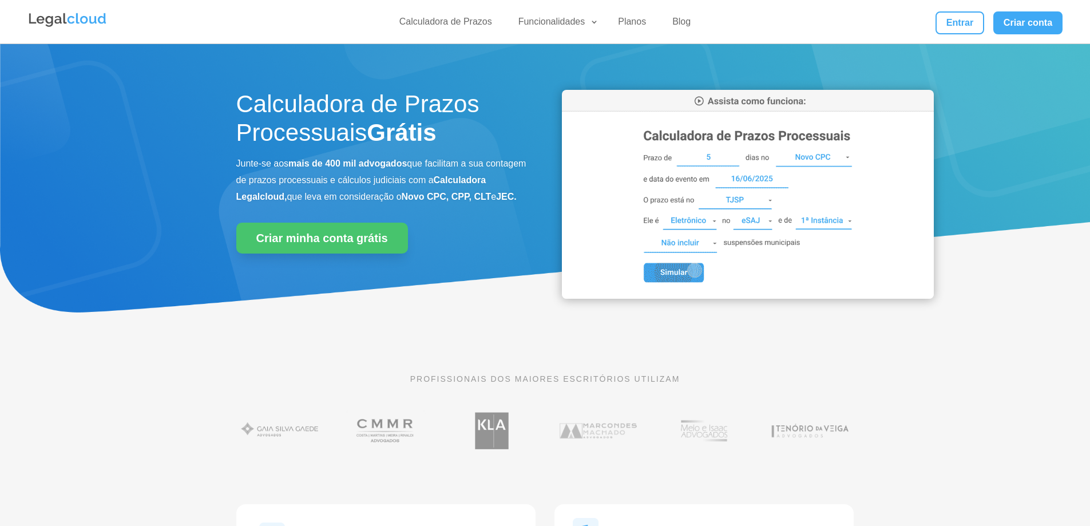  I want to click on img: Marcondes Machado Advogados utilizam a Legalcloud, so click(598, 430).